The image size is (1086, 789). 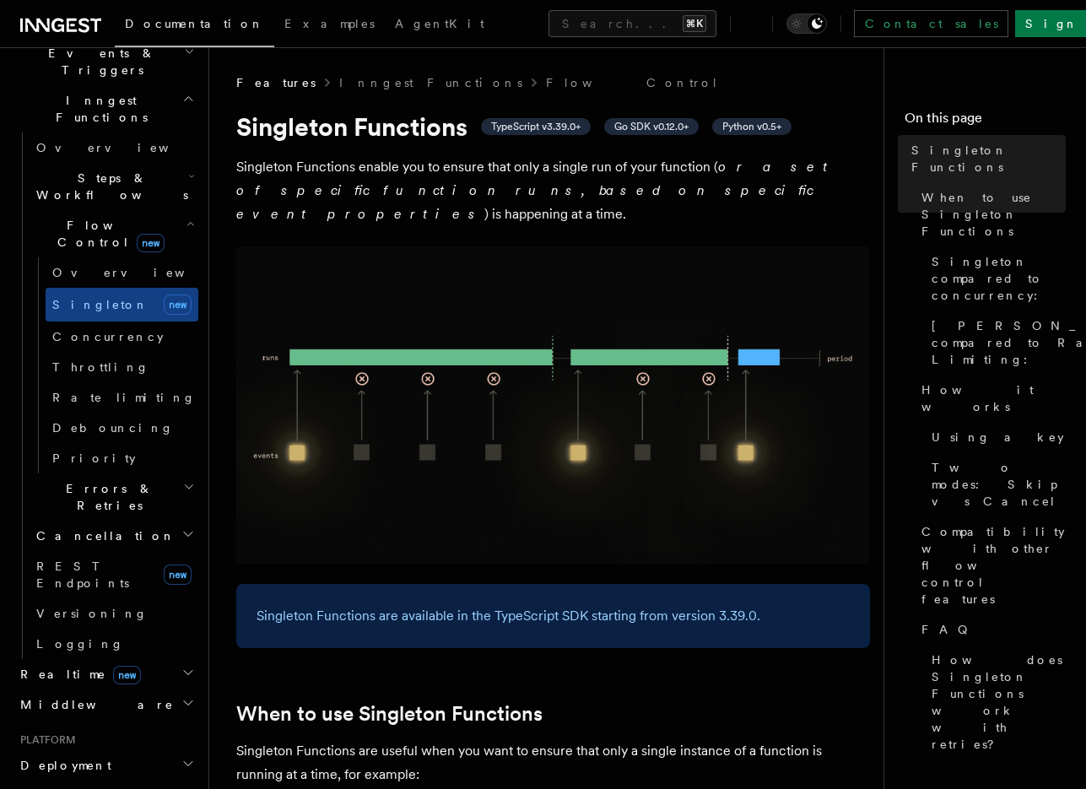 I want to click on a: Versioning, so click(x=114, y=614).